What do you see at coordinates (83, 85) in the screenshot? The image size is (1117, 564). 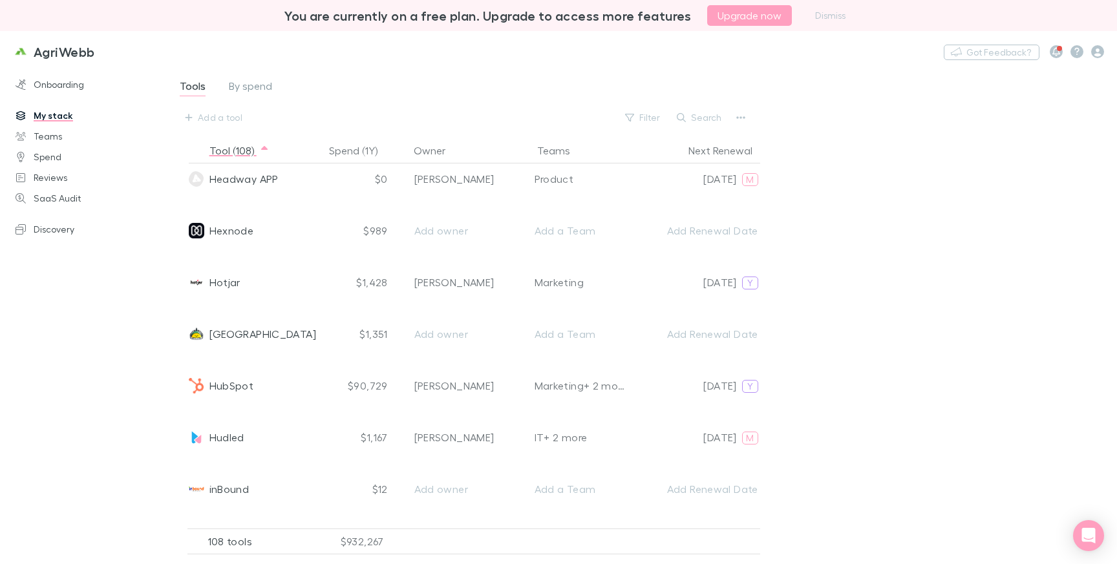 I see `a: Onboarding` at bounding box center [83, 85].